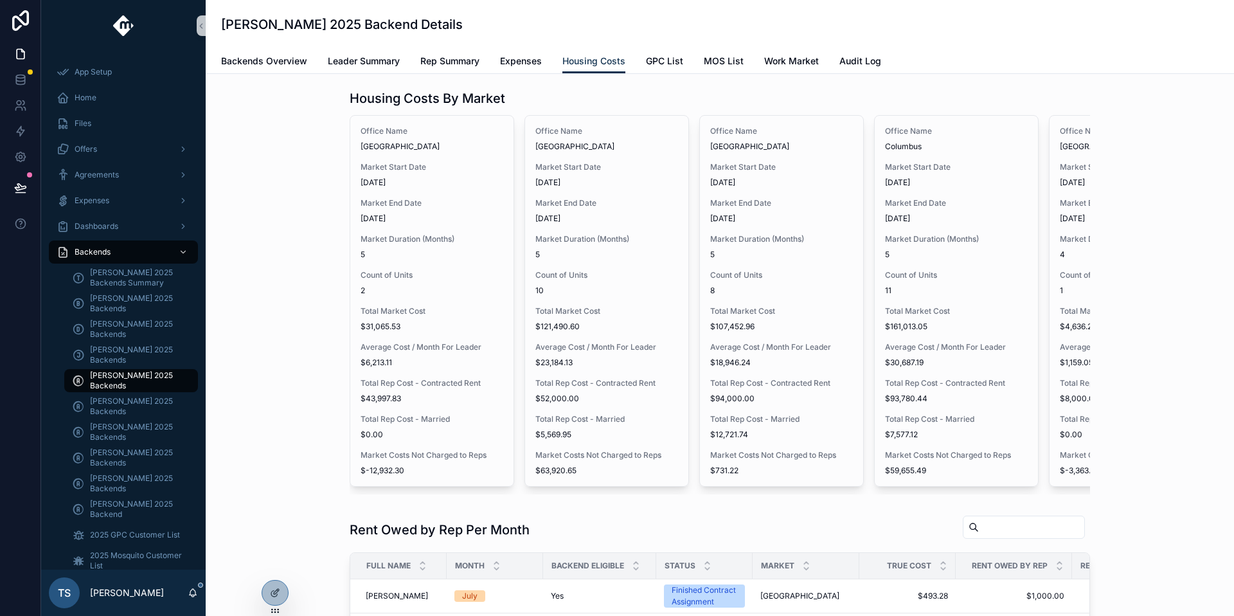 The image size is (1234, 616). I want to click on span: 2025 GPC Customer List, so click(135, 535).